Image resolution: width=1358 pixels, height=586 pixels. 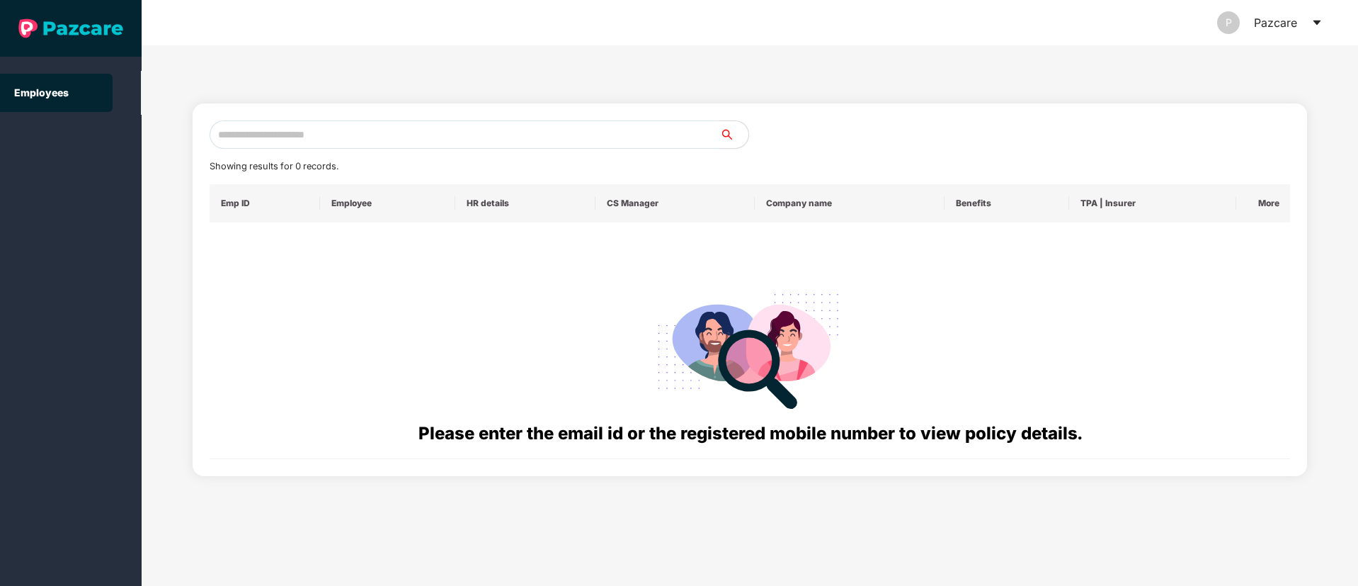 What do you see at coordinates (850, 203) in the screenshot?
I see `th: Company name` at bounding box center [850, 203].